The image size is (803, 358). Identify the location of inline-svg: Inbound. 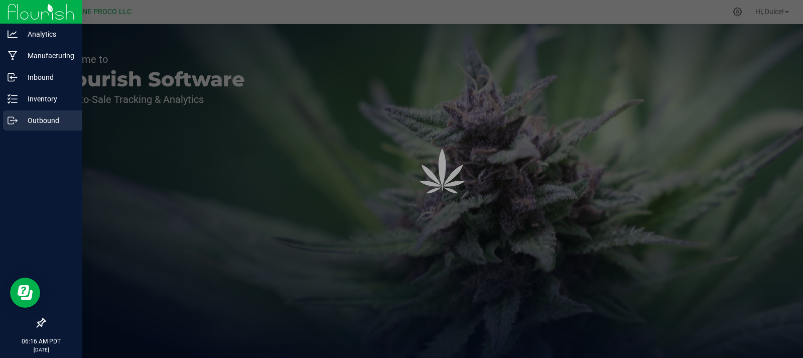
(13, 77).